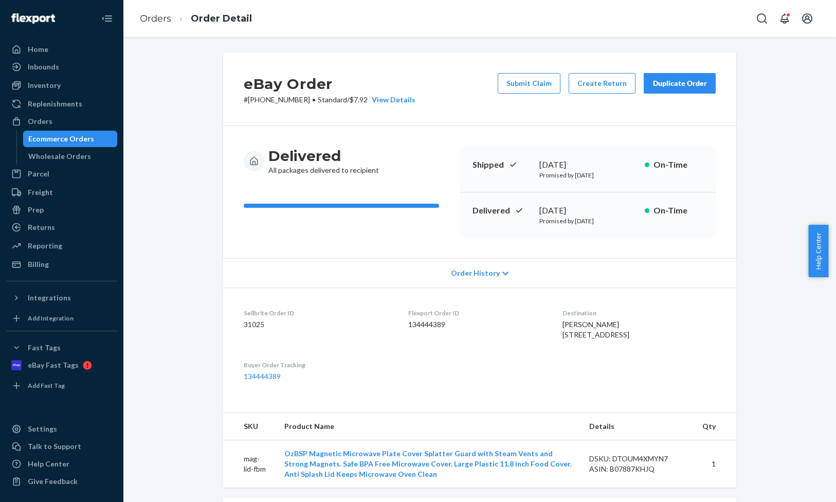 The width and height of the screenshot is (836, 502). I want to click on ol: breadcrumbs, so click(196, 19).